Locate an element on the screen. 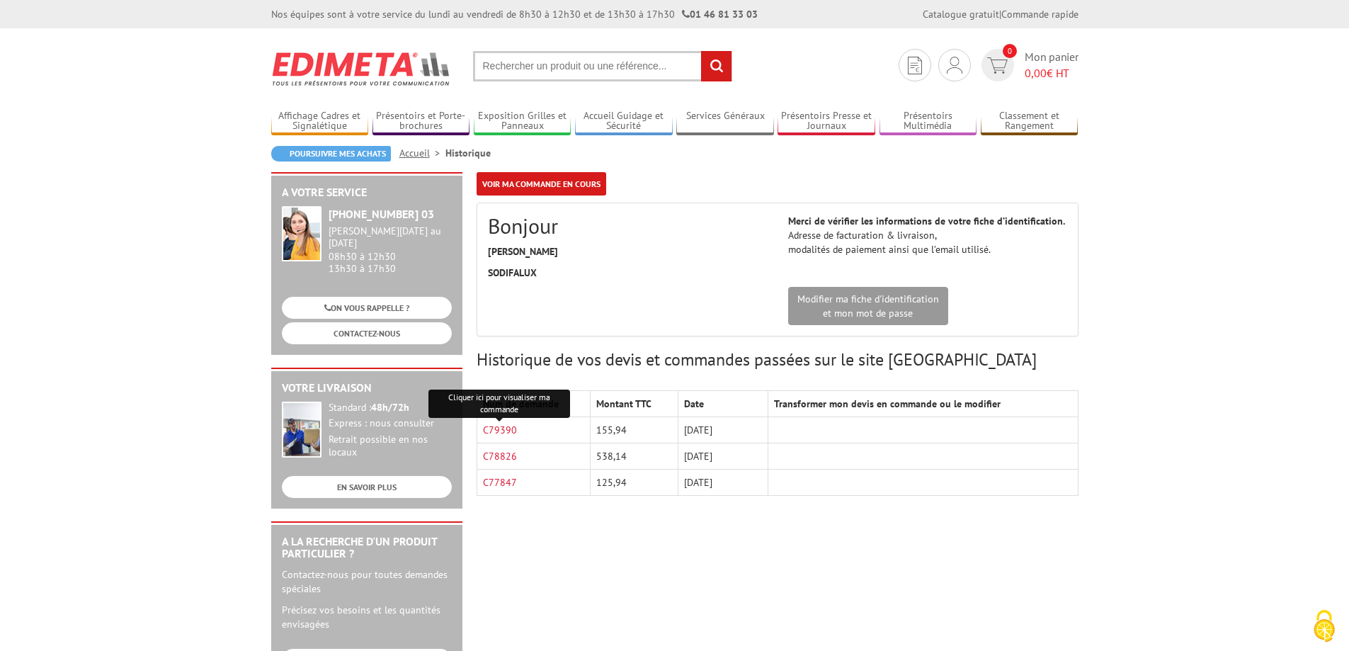 This screenshot has height=651, width=1349. p: Précisez vos besoins et les quantités envisagées is located at coordinates (367, 617).